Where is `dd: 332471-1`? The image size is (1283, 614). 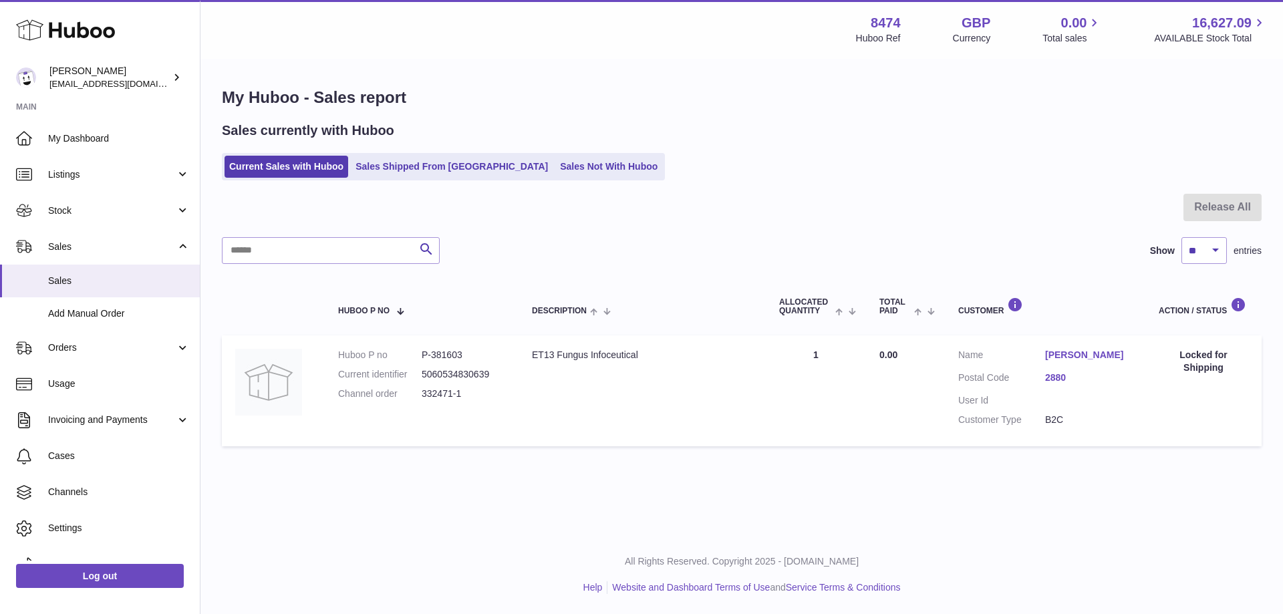 dd: 332471-1 is located at coordinates (463, 394).